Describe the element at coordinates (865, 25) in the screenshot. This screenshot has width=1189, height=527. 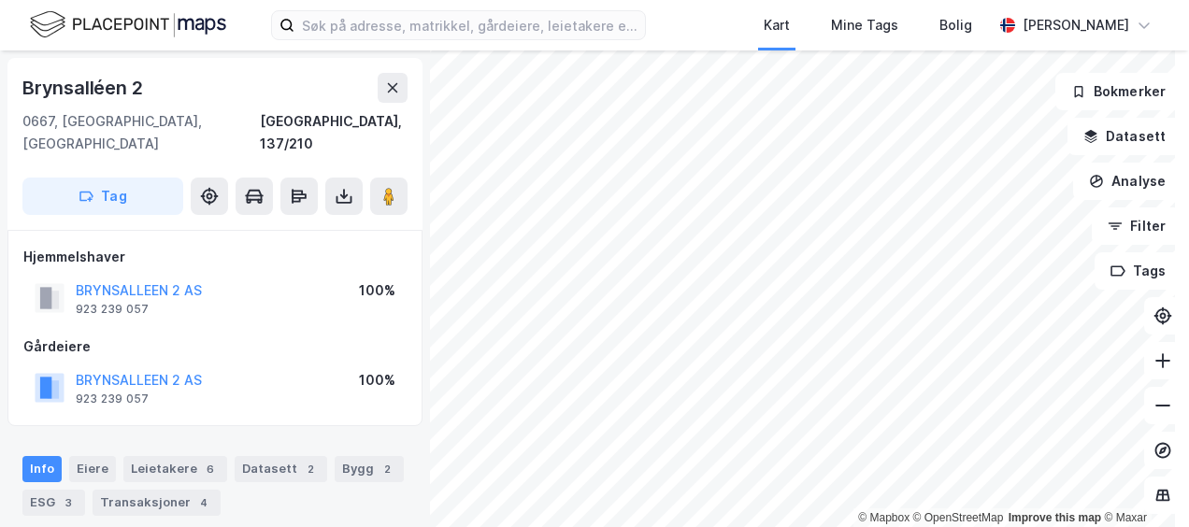
I see `div: Mine Tags` at that location.